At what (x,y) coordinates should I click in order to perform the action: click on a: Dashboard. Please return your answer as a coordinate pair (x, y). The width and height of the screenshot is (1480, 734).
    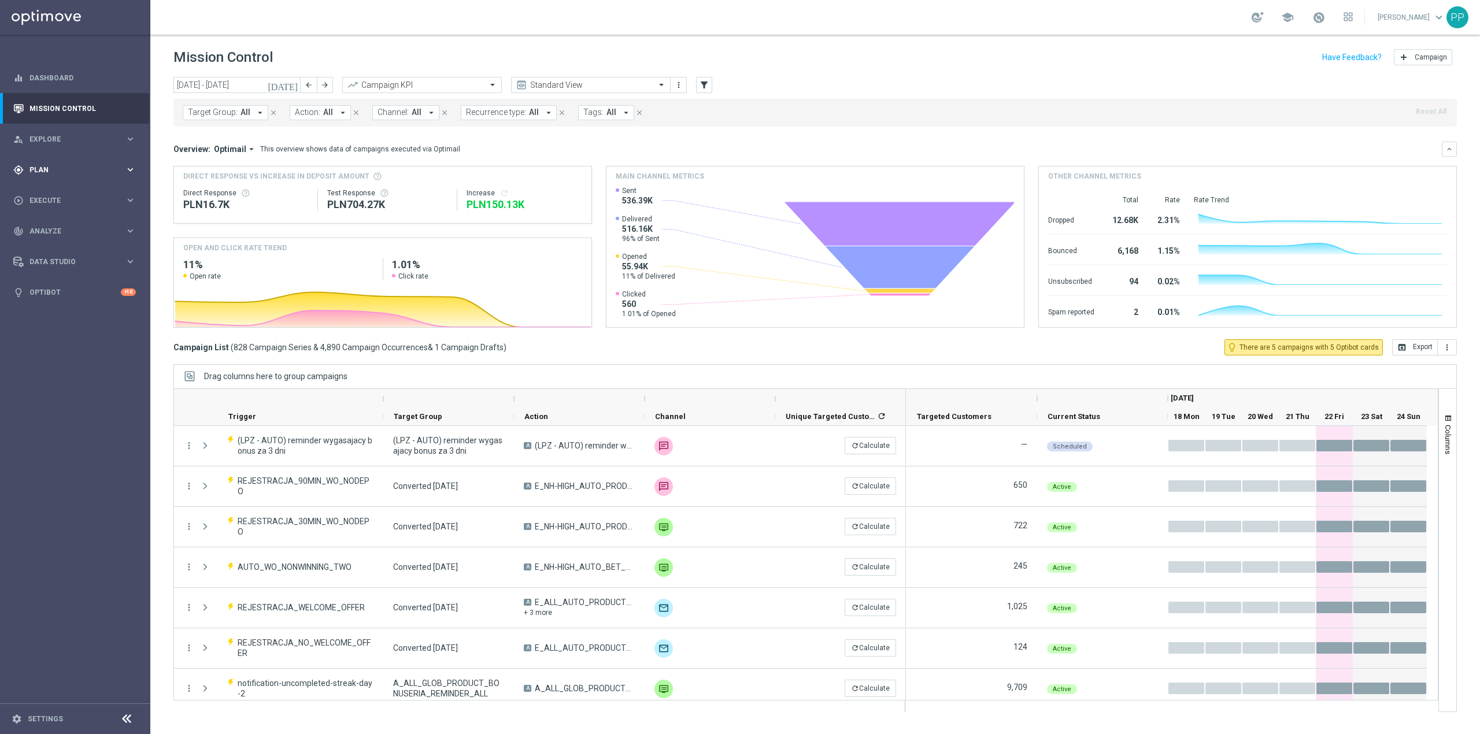
    Looking at the image, I should click on (83, 77).